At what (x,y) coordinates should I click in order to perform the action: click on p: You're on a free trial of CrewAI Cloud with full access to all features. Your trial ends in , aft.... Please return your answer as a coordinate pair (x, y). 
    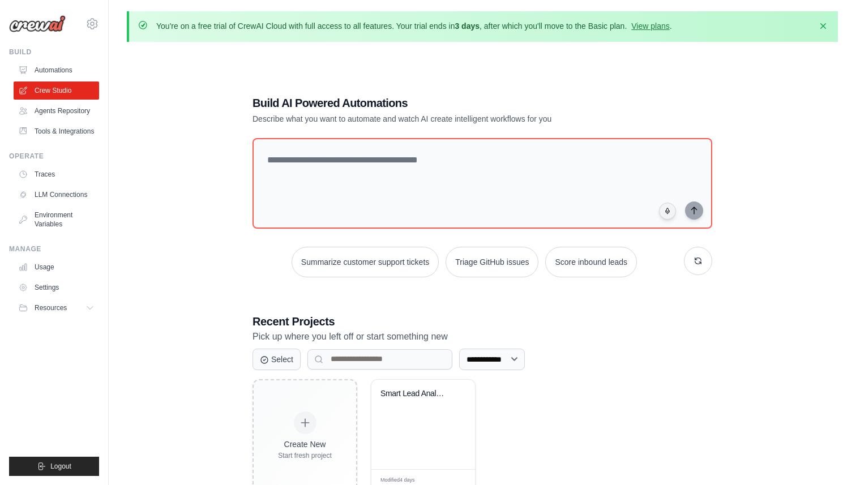
    Looking at the image, I should click on (414, 26).